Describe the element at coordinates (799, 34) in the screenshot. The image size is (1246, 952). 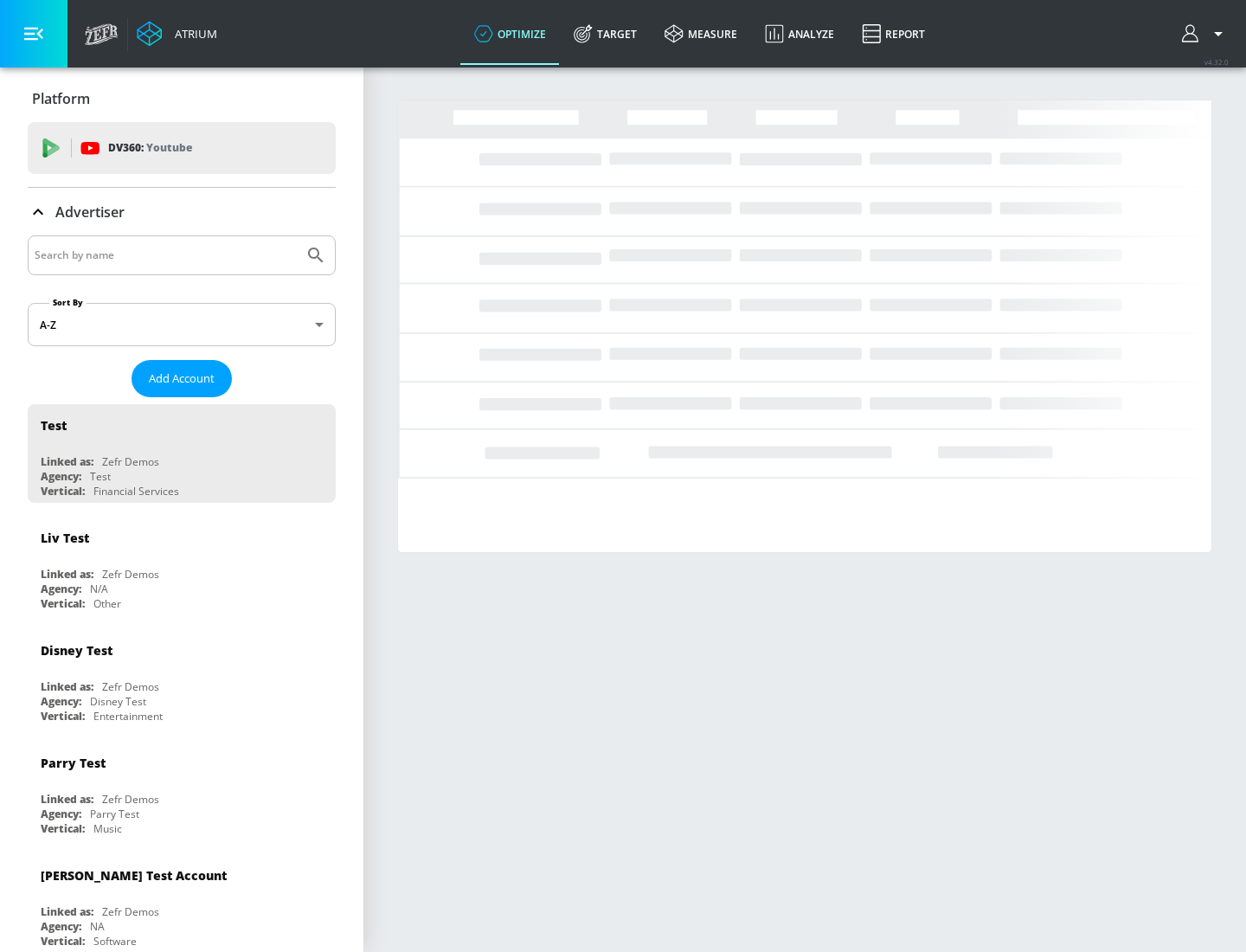
I see `a: Analyze` at that location.